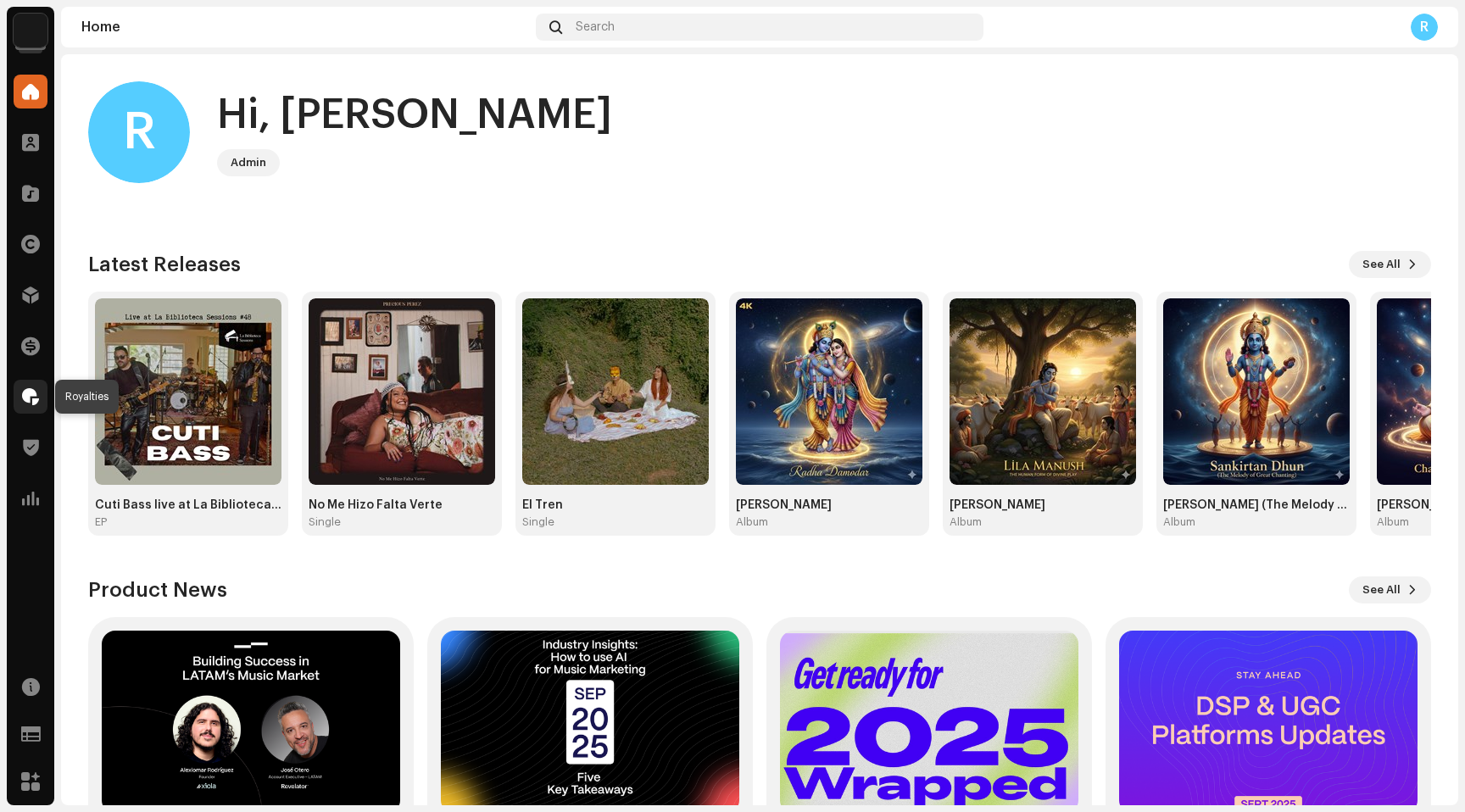  Describe the element at coordinates (615, 505) in the screenshot. I see `div: El Tren` at that location.